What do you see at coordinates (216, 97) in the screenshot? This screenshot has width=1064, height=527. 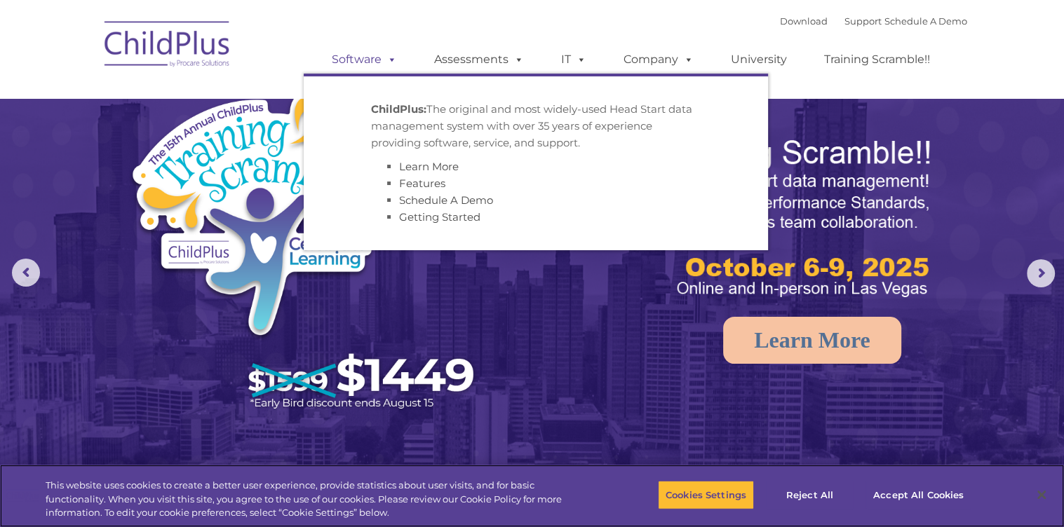 I see `span: Last name` at bounding box center [216, 97].